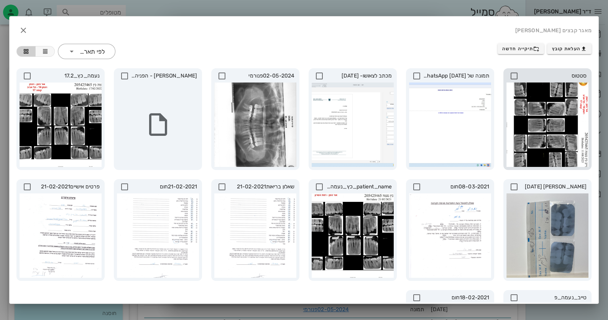 The height and width of the screenshot is (320, 608). Describe the element at coordinates (456, 297) in the screenshot. I see `span: 18-02-2021חום` at that location.